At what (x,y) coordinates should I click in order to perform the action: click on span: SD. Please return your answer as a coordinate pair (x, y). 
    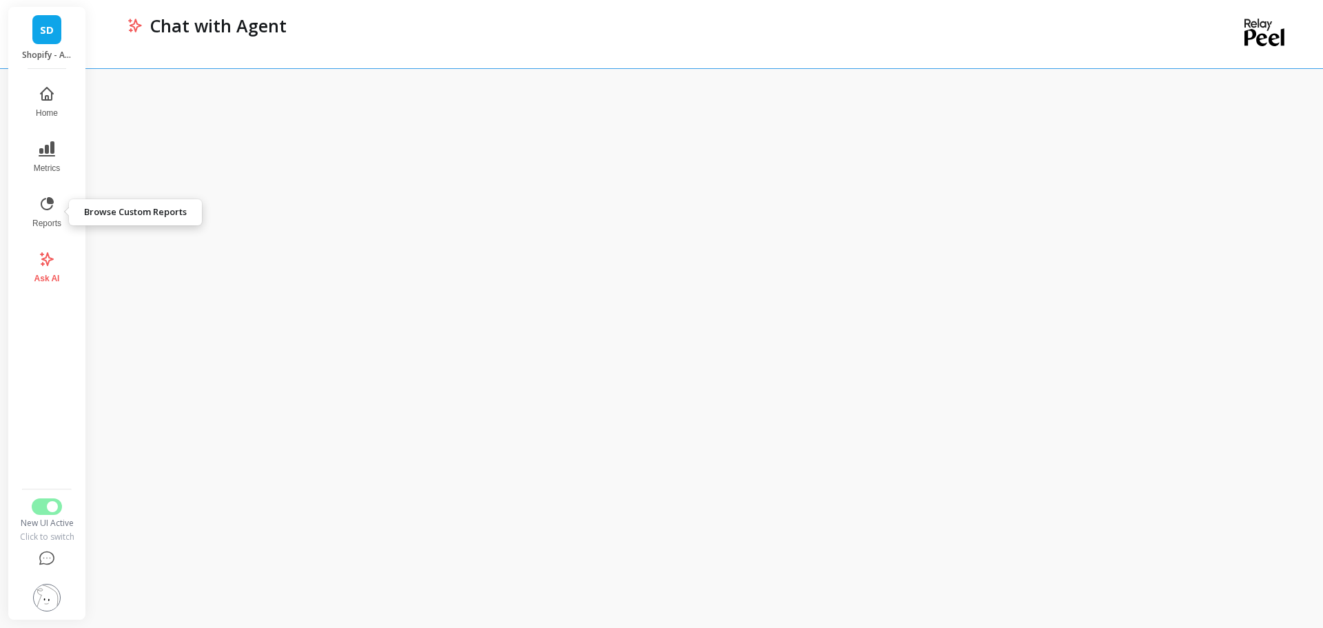
    Looking at the image, I should click on (47, 30).